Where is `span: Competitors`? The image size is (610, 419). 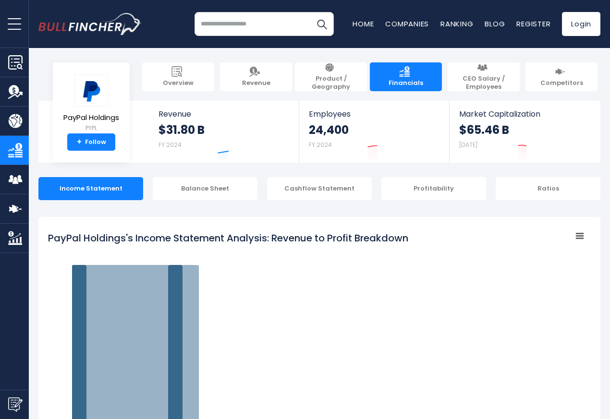
span: Competitors is located at coordinates (561, 83).